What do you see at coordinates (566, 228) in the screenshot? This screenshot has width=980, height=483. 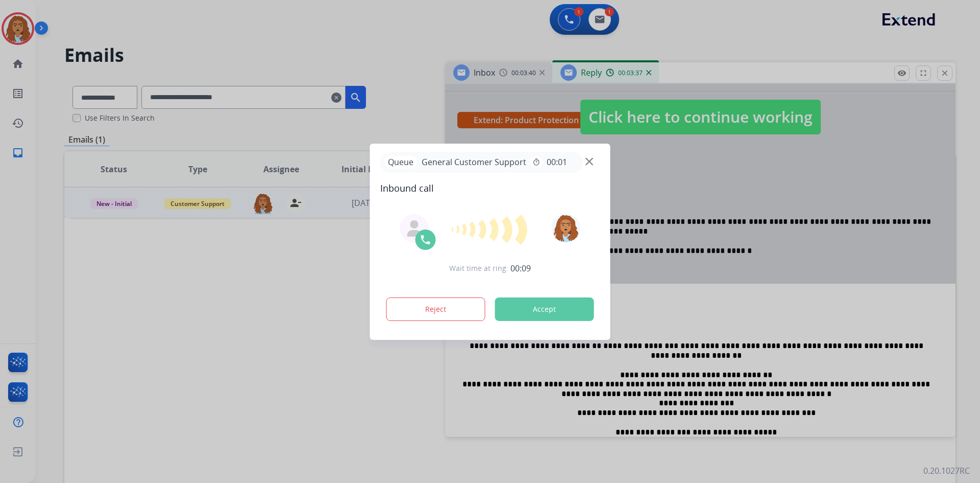 I see `img: avatar` at bounding box center [566, 228].